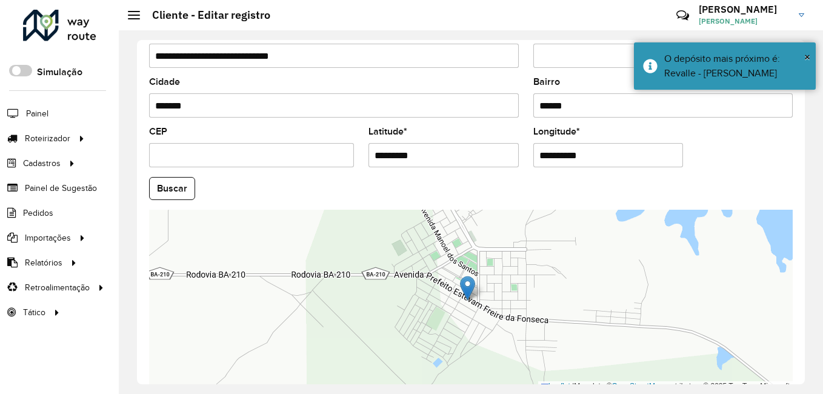 The width and height of the screenshot is (823, 394). Describe the element at coordinates (172, 189) in the screenshot. I see `button: Buscar` at that location.